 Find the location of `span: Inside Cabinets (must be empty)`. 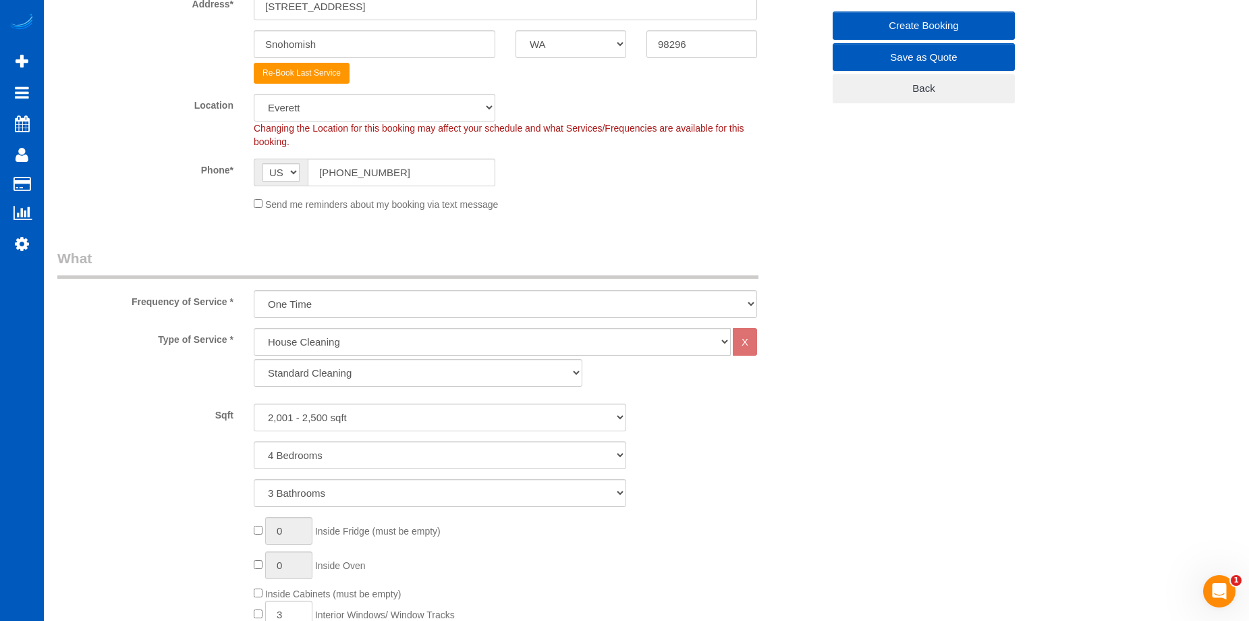

span: Inside Cabinets (must be empty) is located at coordinates (333, 594).